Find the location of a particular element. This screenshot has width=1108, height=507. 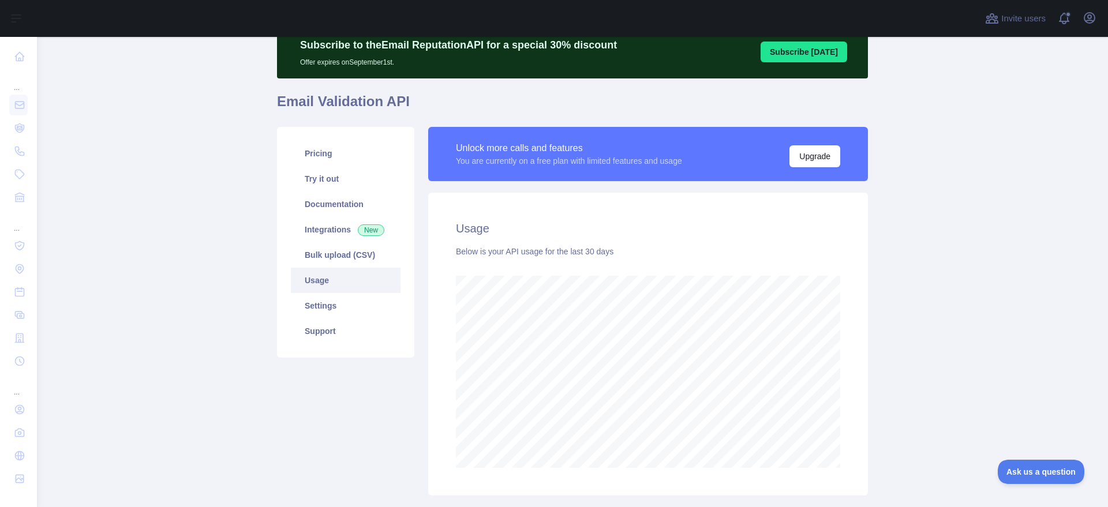

div: You are currently on a free plan with limited features and usage is located at coordinates (569, 161).